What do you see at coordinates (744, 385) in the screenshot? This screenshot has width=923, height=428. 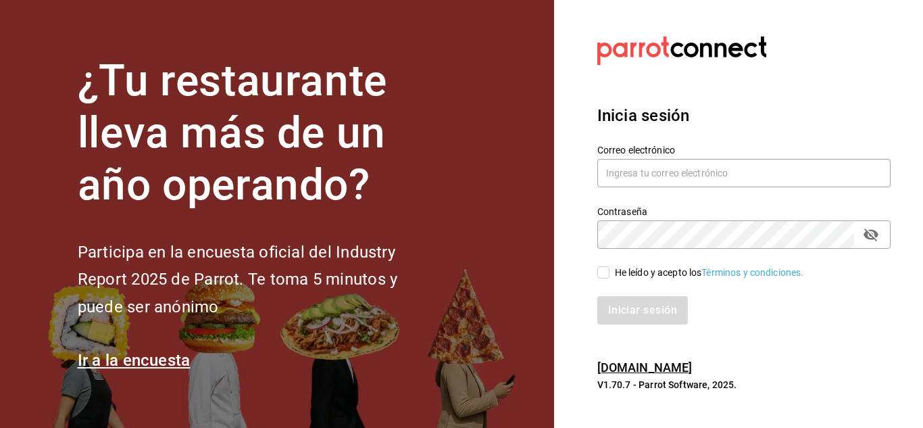 I see `p: V1.70.7 - Parrot Software, 2025.` at bounding box center [744, 385].